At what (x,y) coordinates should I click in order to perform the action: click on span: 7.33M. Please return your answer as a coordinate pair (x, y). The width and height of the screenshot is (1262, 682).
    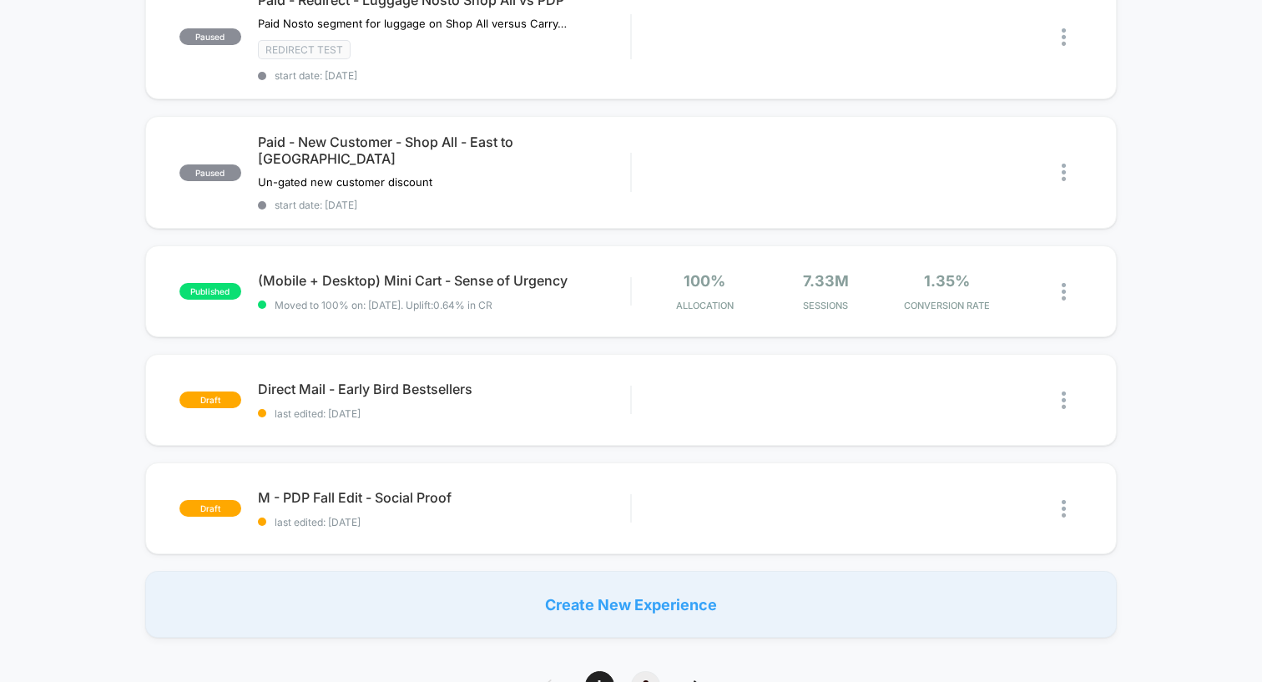
    Looking at the image, I should click on (826, 280).